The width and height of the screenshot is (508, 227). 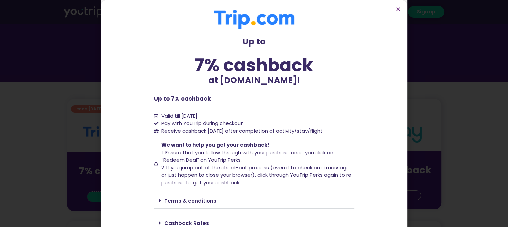 What do you see at coordinates (398, 9) in the screenshot?
I see `a: Close` at bounding box center [398, 9].